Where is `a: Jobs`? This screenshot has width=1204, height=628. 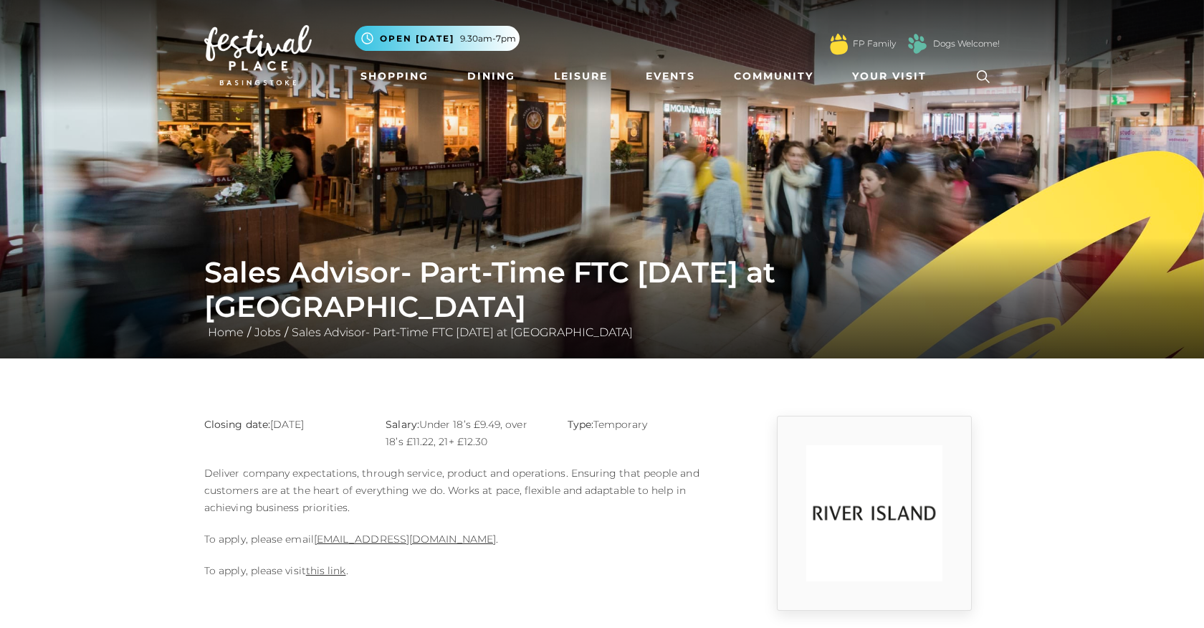 a: Jobs is located at coordinates (267, 332).